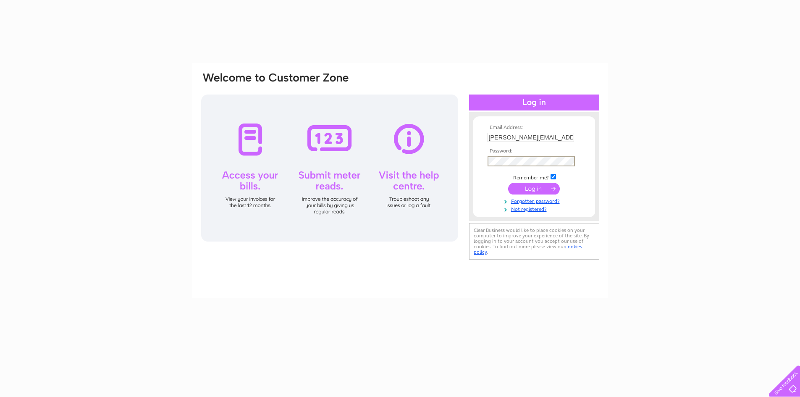  I want to click on a: cookies policy, so click(528, 249).